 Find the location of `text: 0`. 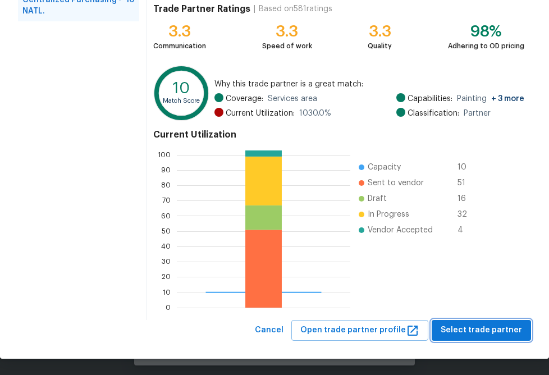

text: 0 is located at coordinates (168, 308).